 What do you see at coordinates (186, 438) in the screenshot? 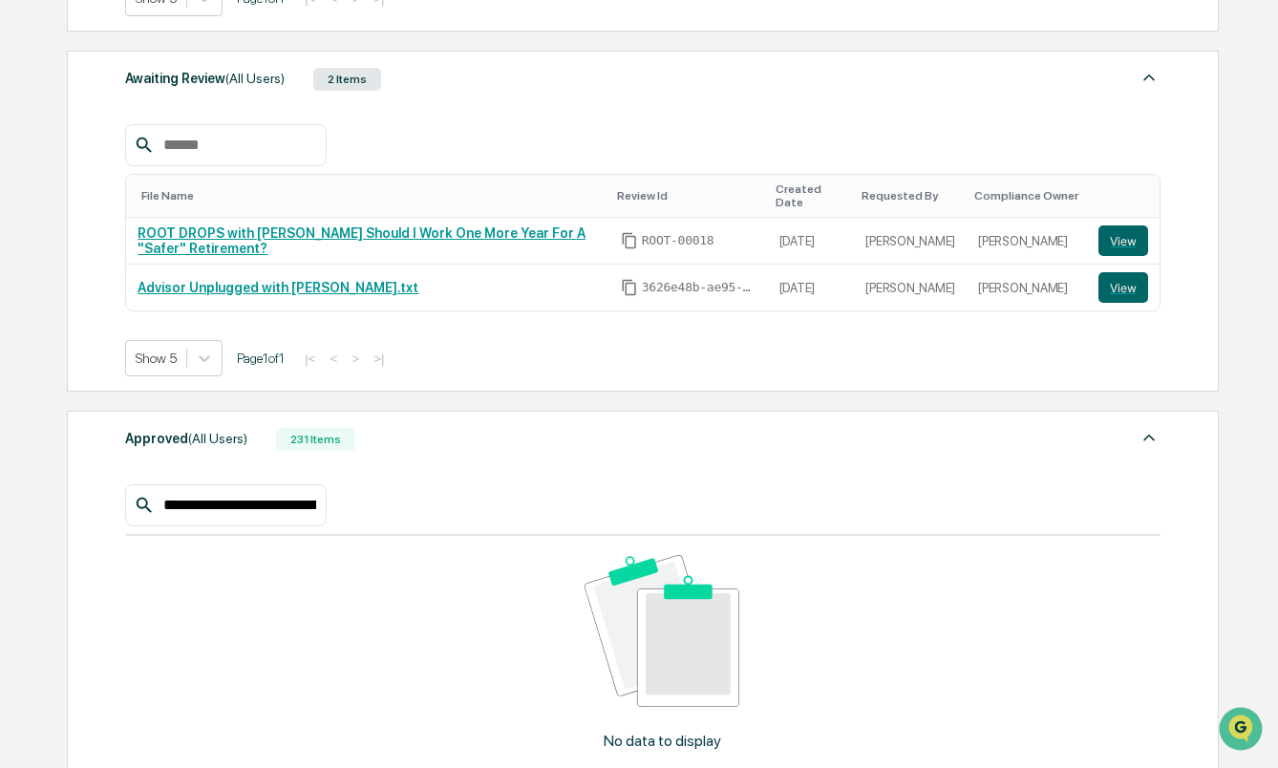
I see `div: Approved` at bounding box center [186, 438].